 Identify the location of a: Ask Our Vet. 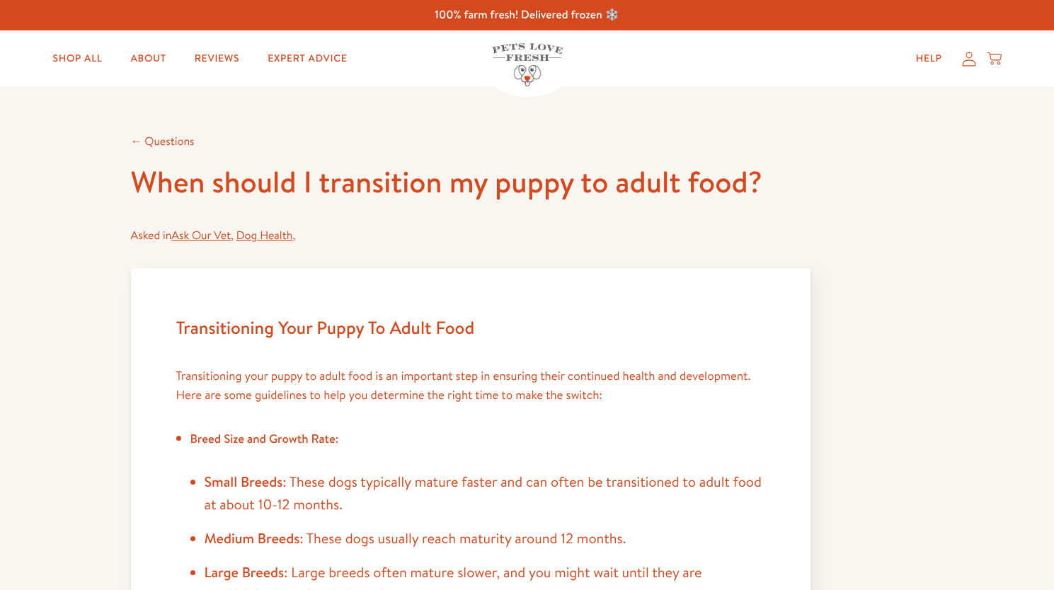
(201, 236).